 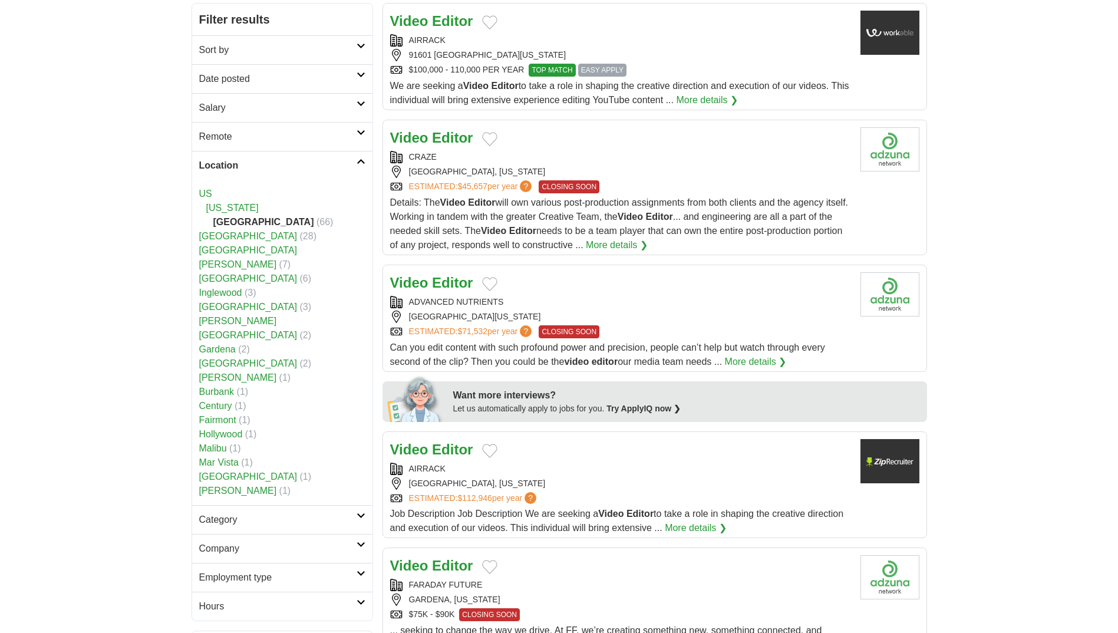 I want to click on span: (66), so click(x=325, y=222).